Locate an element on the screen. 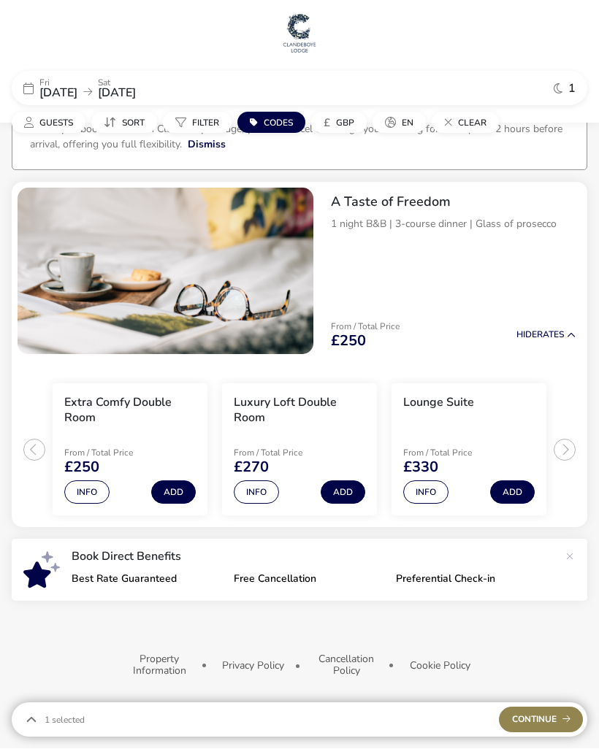 The width and height of the screenshot is (599, 749). p: Book Direct Benefits is located at coordinates (315, 557).